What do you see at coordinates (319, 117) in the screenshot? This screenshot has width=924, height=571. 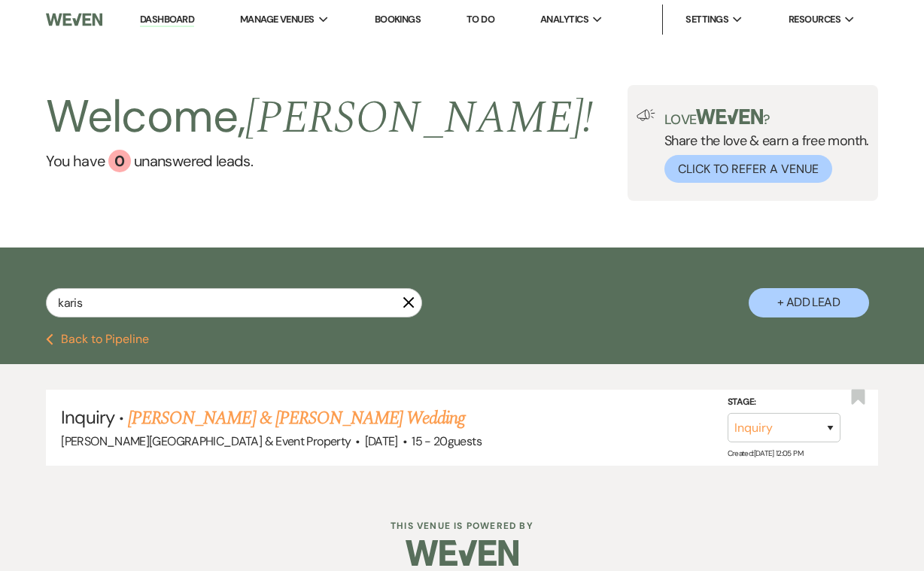 I see `h2: Welcome,` at bounding box center [319, 117].